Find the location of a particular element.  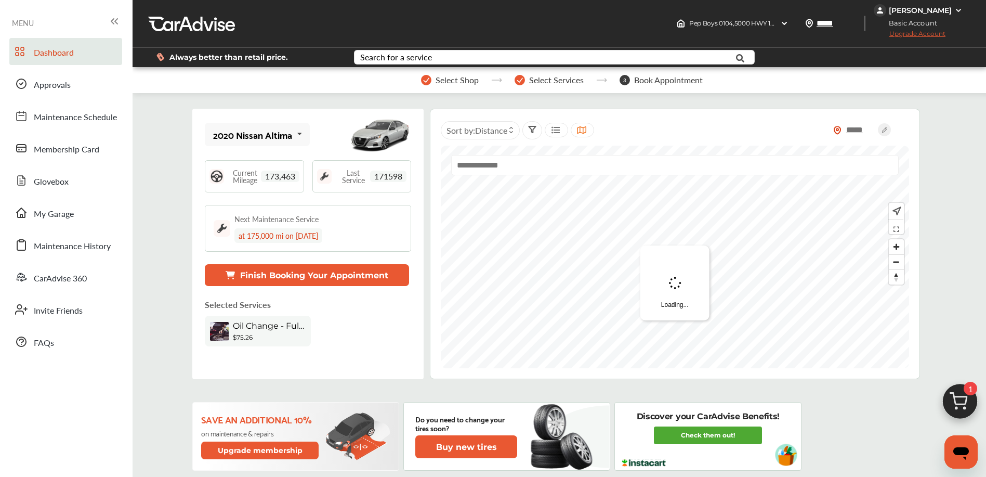

button: Upgrade membership is located at coordinates (260, 450).